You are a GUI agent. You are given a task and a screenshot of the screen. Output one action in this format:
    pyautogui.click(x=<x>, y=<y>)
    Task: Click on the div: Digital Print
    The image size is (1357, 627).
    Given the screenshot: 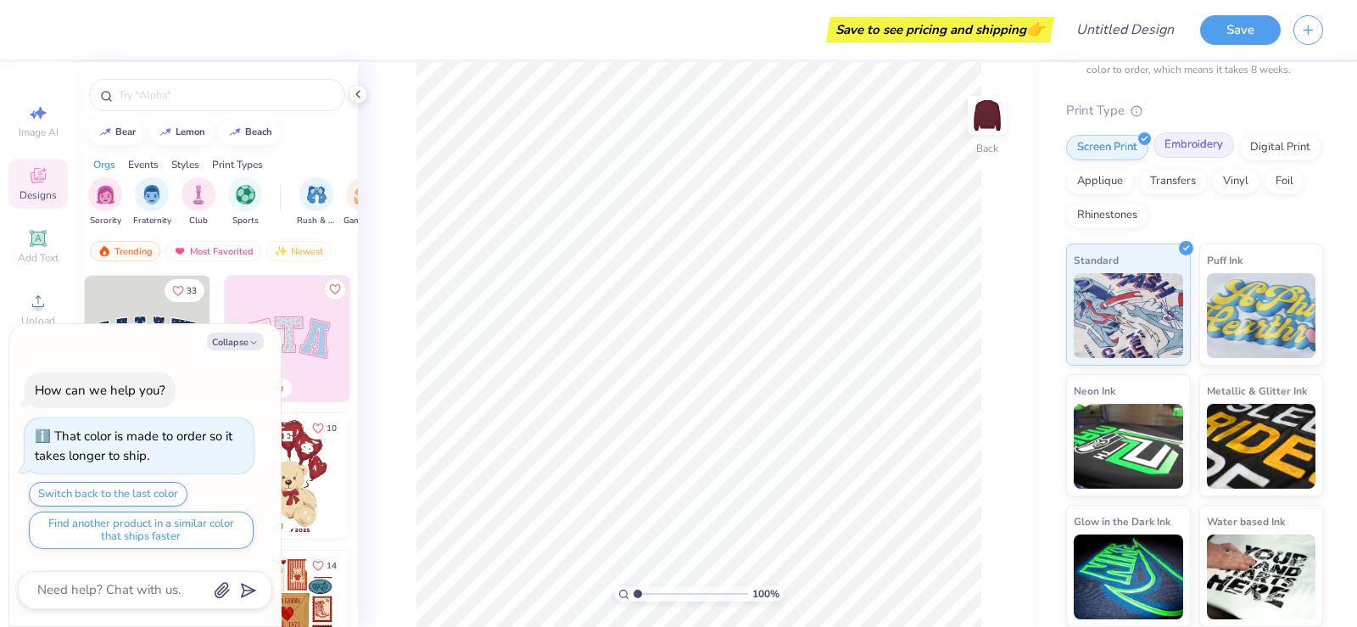 What is the action you would take?
    pyautogui.click(x=1280, y=148)
    